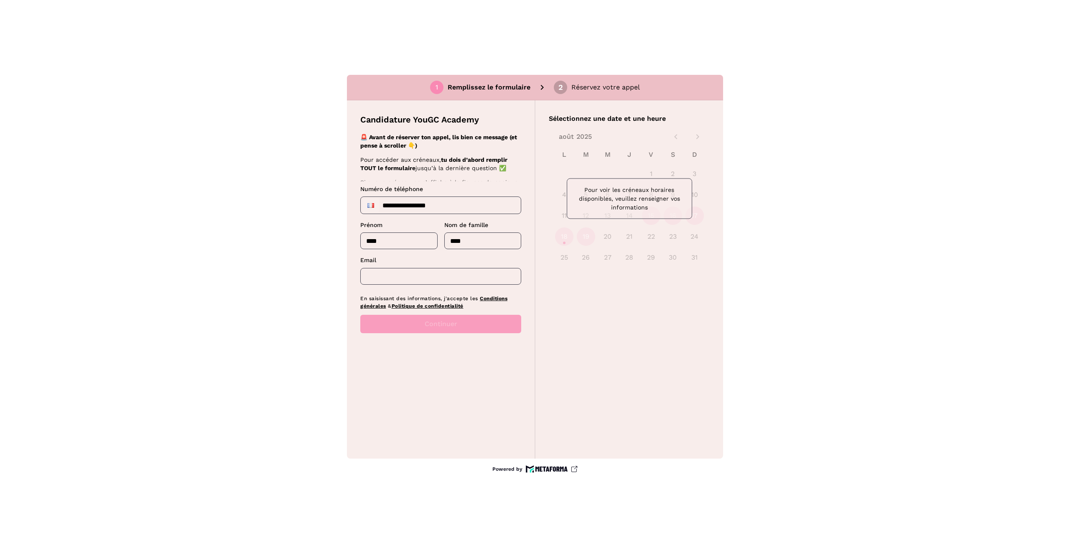 This screenshot has height=551, width=1070. What do you see at coordinates (439, 164) in the screenshot?
I see `p: Pour accéder aux créneaux, jusqu’à la dernière question ✅` at bounding box center [439, 164].